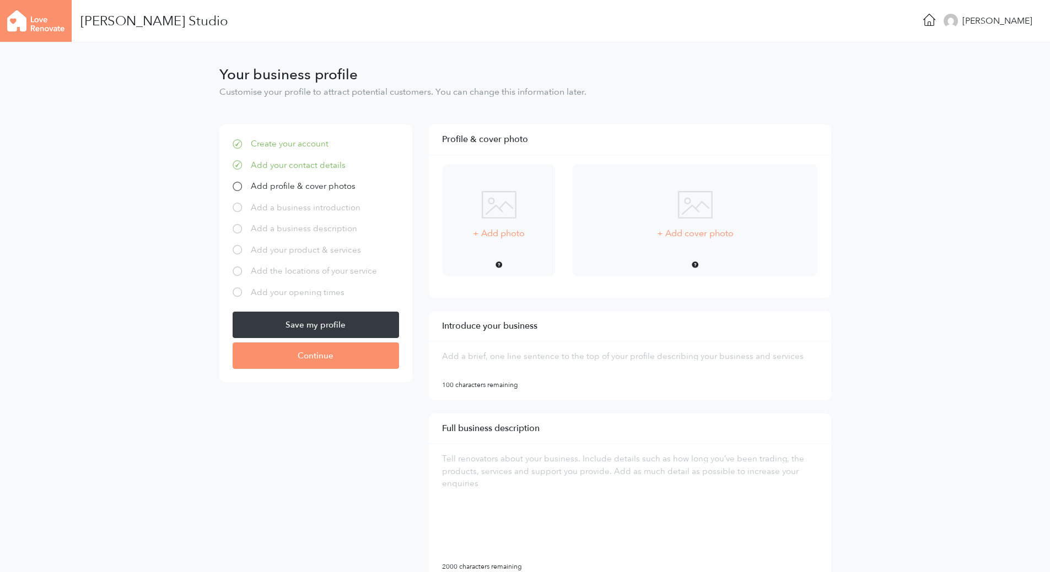 The image size is (1050, 572). I want to click on h5: Introduce your business, so click(630, 326).